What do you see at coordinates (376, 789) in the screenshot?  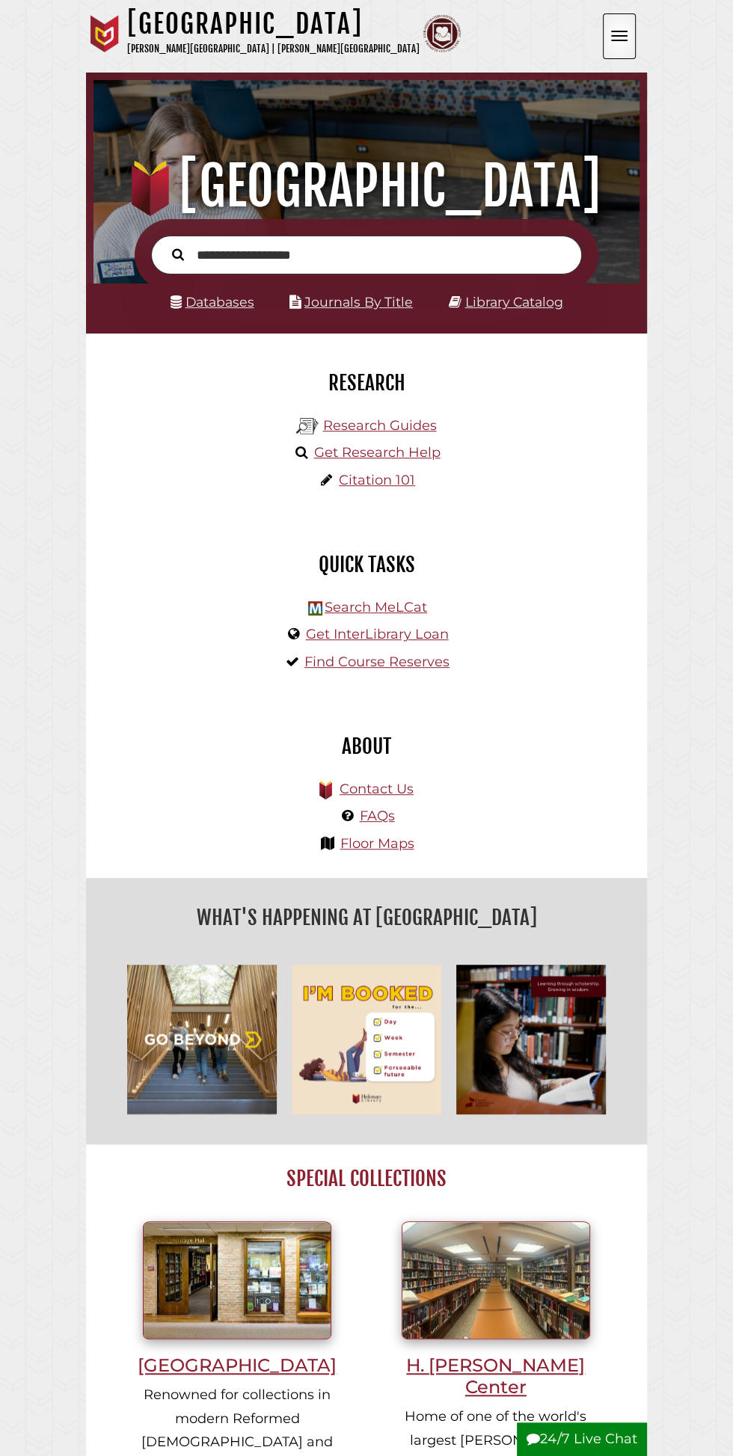 I see `a: Contact Us` at bounding box center [376, 789].